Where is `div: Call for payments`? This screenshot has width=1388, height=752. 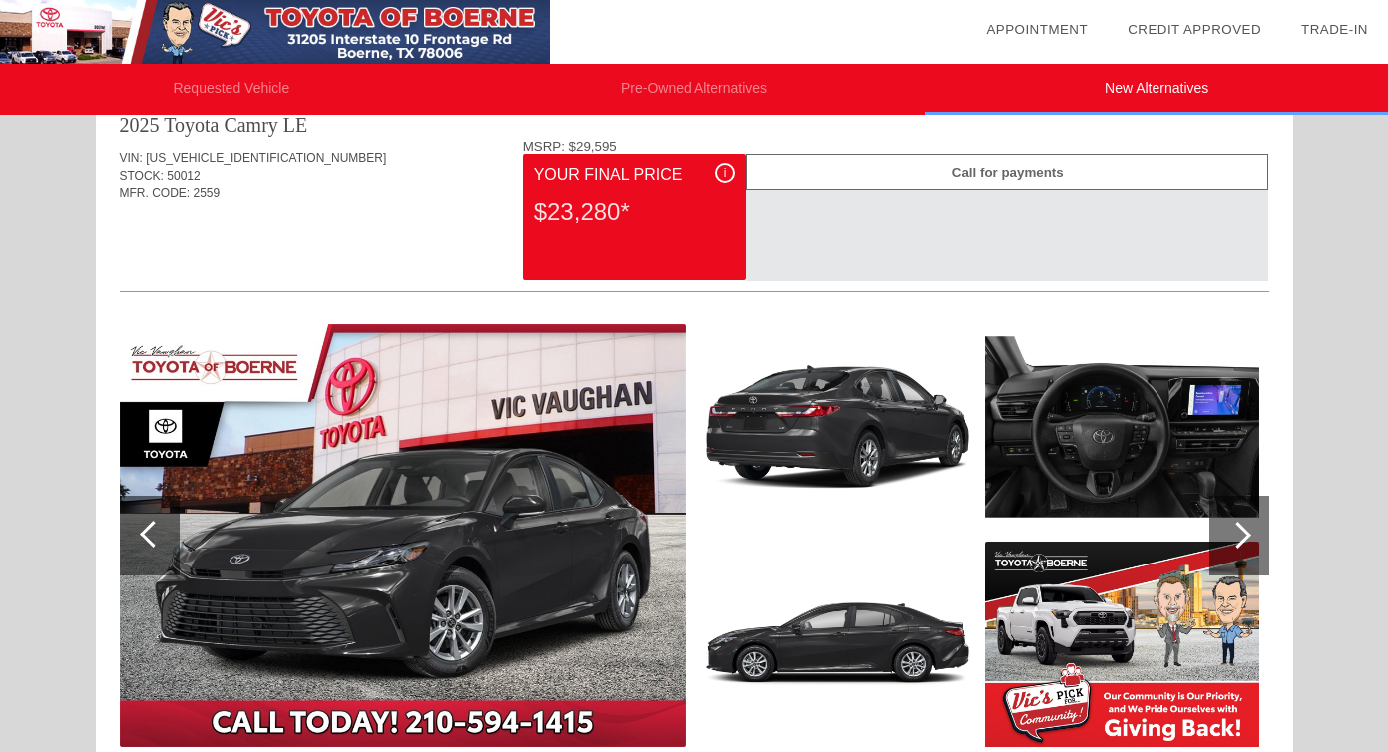
div: Call for payments is located at coordinates (1007, 172).